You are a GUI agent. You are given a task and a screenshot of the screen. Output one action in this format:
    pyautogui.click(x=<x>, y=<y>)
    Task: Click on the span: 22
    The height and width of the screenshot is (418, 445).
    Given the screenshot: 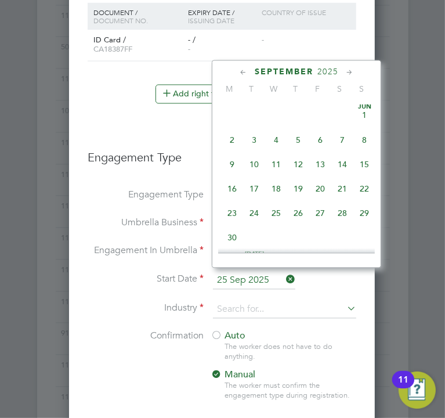 What is the action you would take?
    pyautogui.click(x=364, y=189)
    